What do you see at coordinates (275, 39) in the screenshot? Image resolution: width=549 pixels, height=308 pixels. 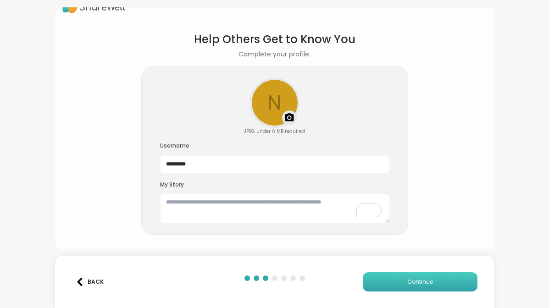 I see `h1: Help Others Get to Know You` at bounding box center [275, 39].